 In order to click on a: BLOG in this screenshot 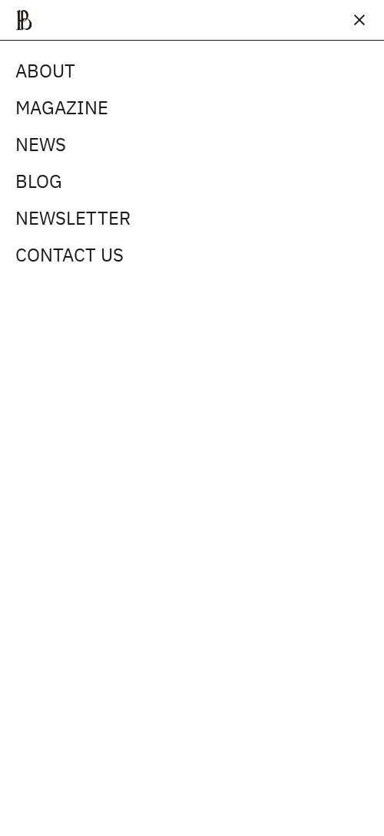, I will do `click(38, 181)`.